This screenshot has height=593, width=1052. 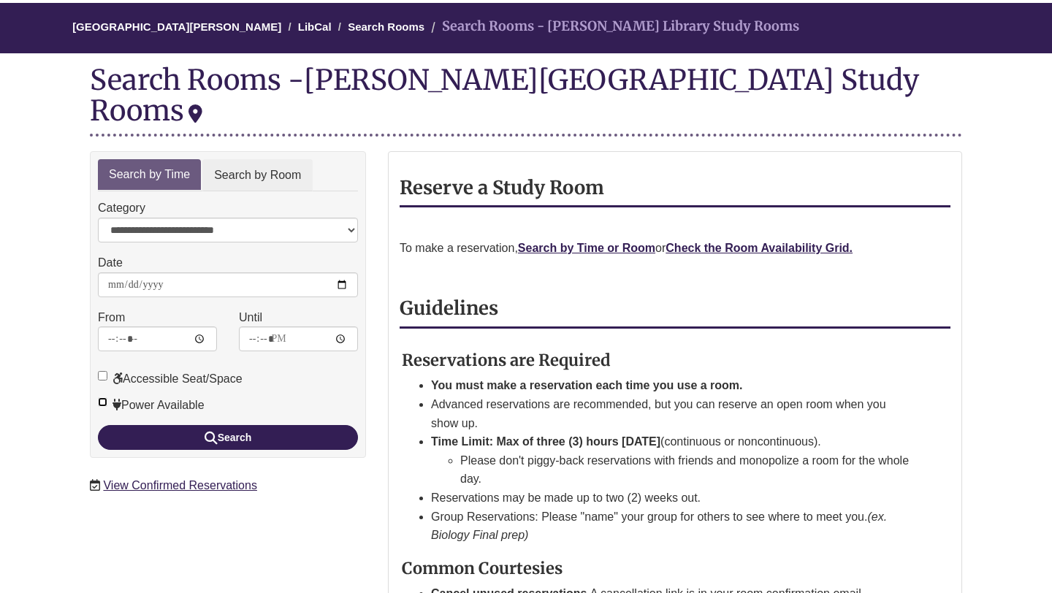 I want to click on strong: Reservations are Required, so click(x=506, y=360).